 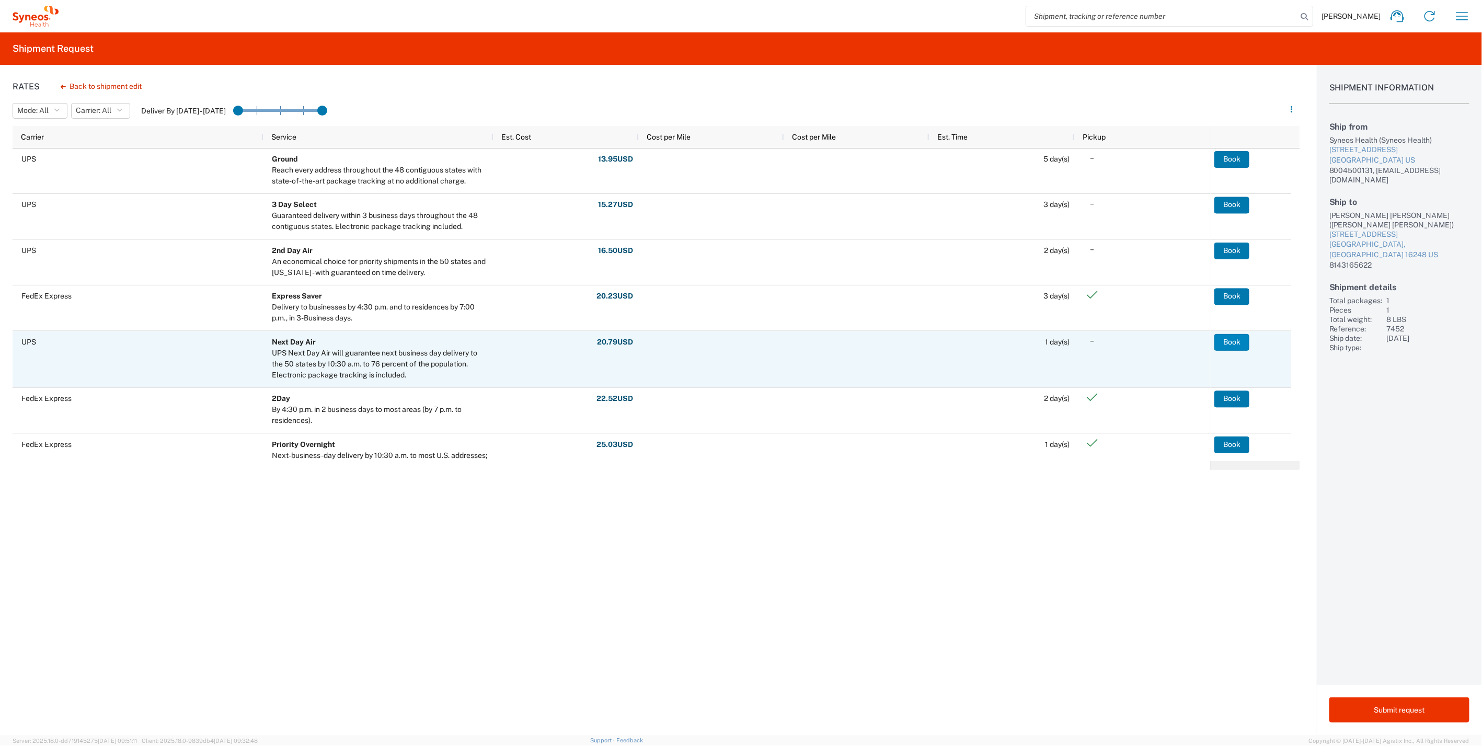 I want to click on button: 16.50USD, so click(x=616, y=250).